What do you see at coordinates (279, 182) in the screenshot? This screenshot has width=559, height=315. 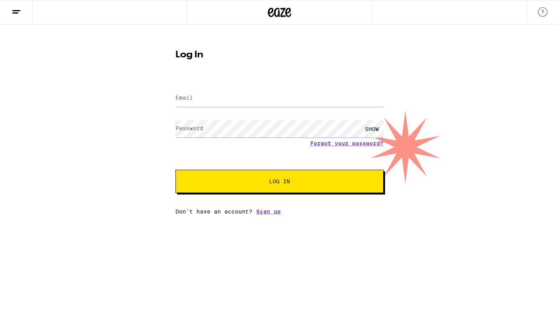 I see `button: Log In` at bounding box center [279, 182].